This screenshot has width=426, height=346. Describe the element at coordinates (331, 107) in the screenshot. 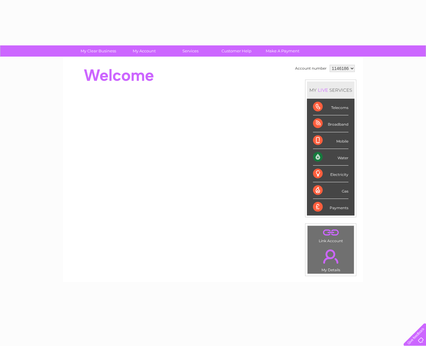

I see `div: Telecoms` at that location.